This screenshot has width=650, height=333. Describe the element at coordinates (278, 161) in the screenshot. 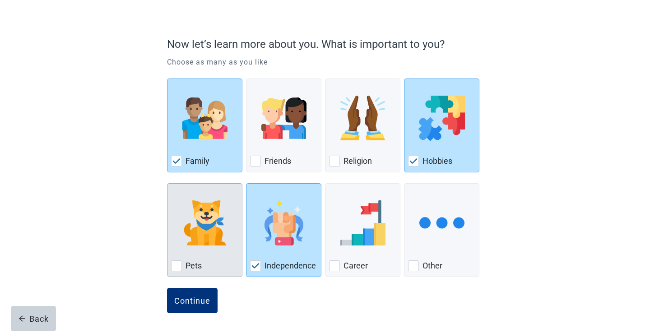

I see `label: Friends` at that location.